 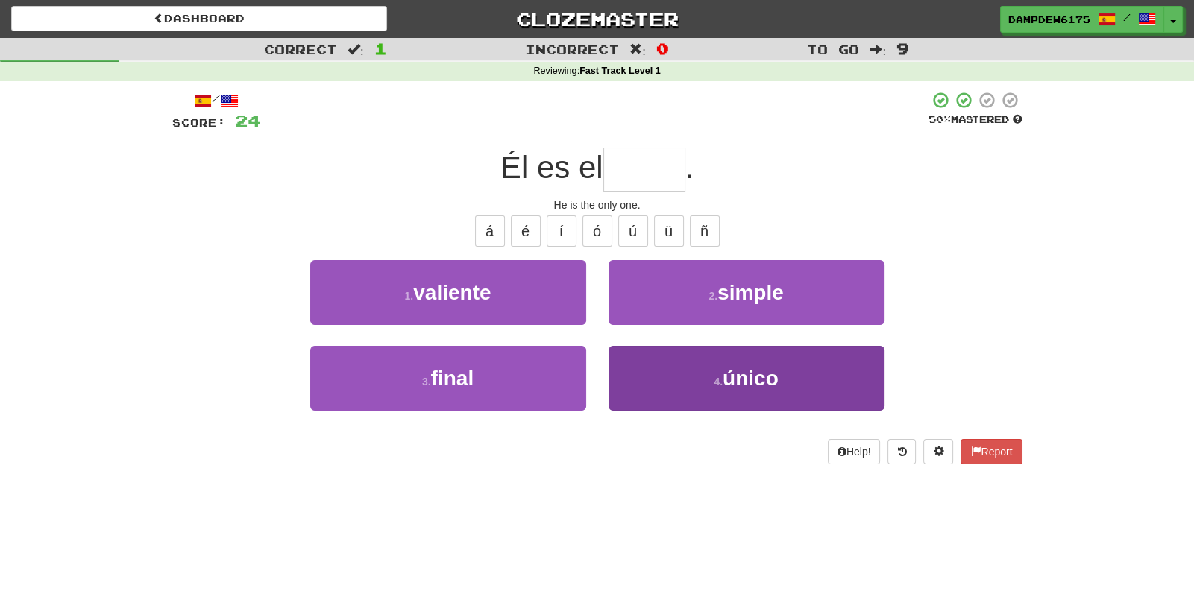 What do you see at coordinates (410, 296) in the screenshot?
I see `small: 1 .` at bounding box center [410, 296].